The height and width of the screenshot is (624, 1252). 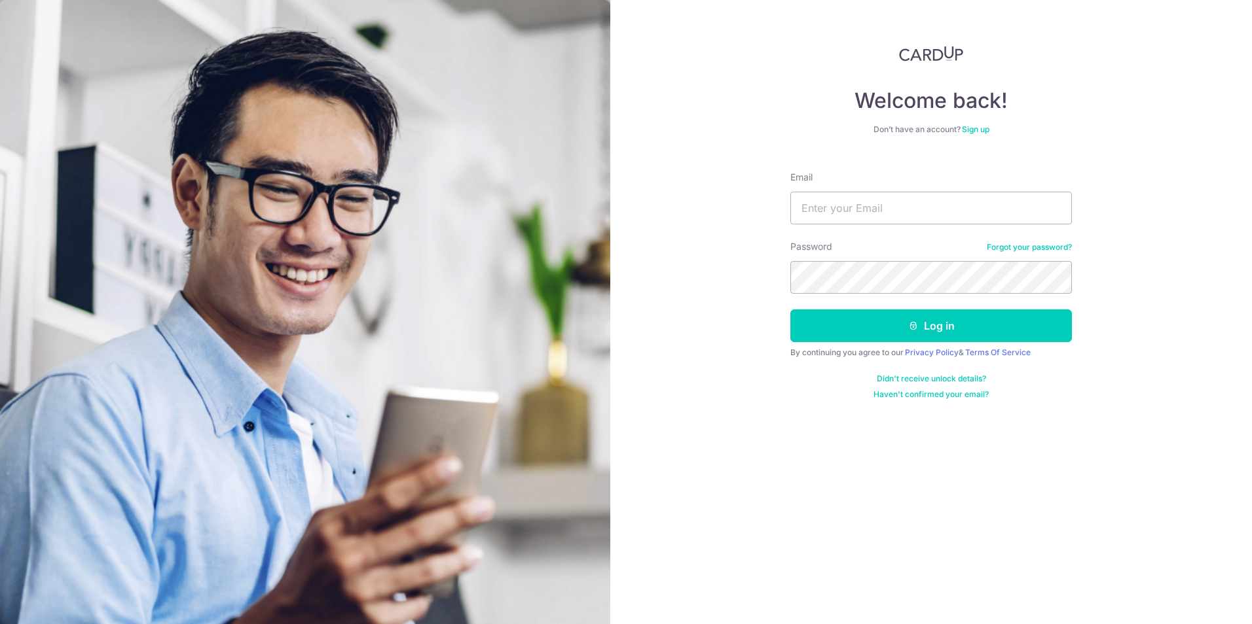 What do you see at coordinates (931, 352) in the screenshot?
I see `a: Privacy Policy` at bounding box center [931, 352].